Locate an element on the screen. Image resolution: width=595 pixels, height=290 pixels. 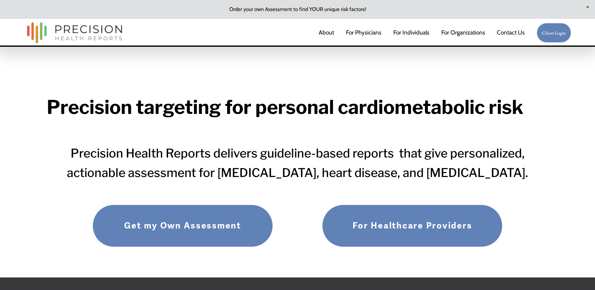
a: About is located at coordinates (326, 33).